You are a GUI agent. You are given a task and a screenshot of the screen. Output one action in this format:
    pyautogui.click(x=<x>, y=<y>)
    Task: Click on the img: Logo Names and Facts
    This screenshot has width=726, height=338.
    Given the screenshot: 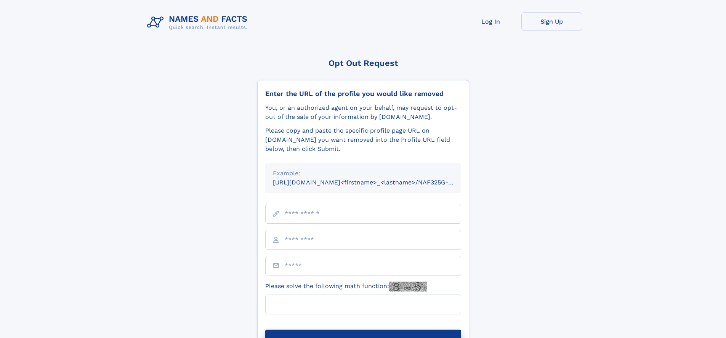 What is the action you would take?
    pyautogui.click(x=199, y=23)
    